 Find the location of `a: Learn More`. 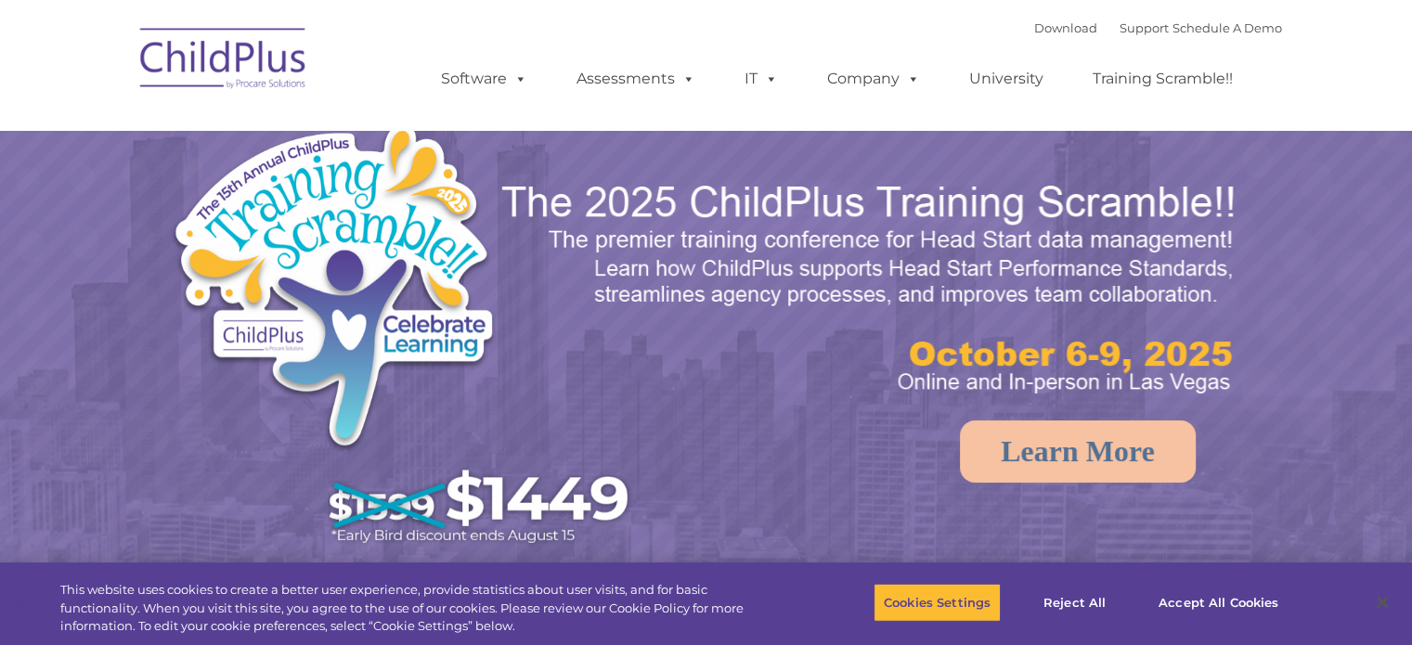

a: Learn More is located at coordinates (1078, 451).